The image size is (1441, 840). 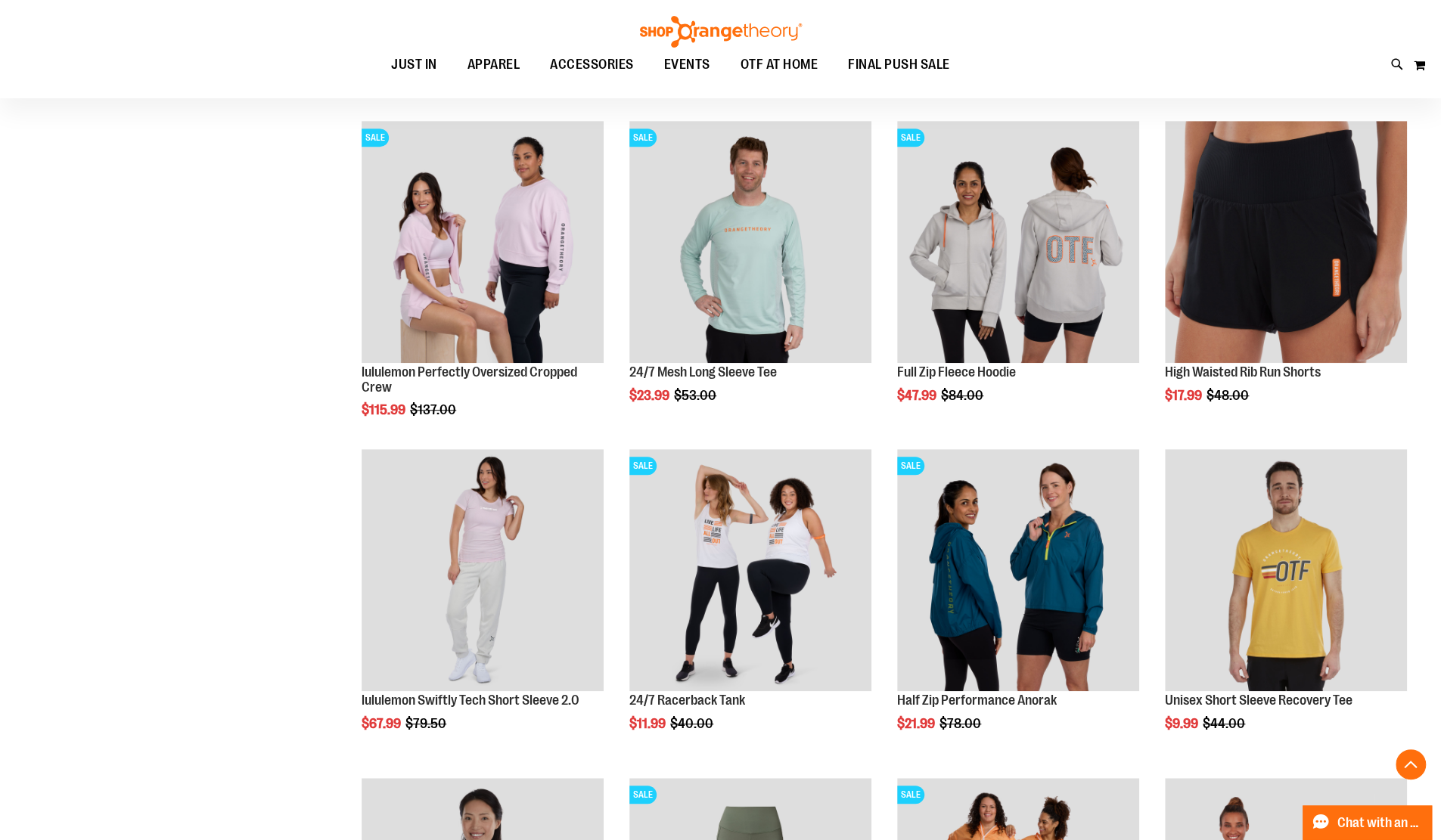 I want to click on a: 24/7 Racerback Tank, so click(x=687, y=700).